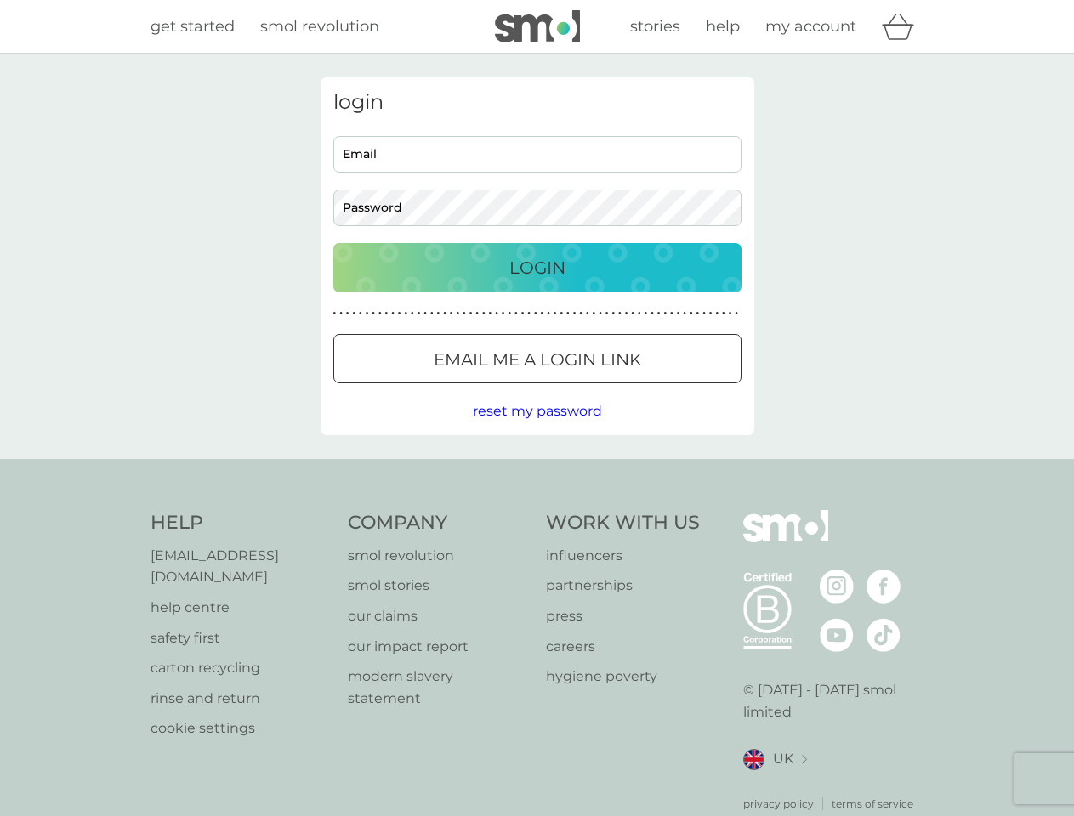 Image resolution: width=1074 pixels, height=816 pixels. I want to click on p: Login, so click(537, 268).